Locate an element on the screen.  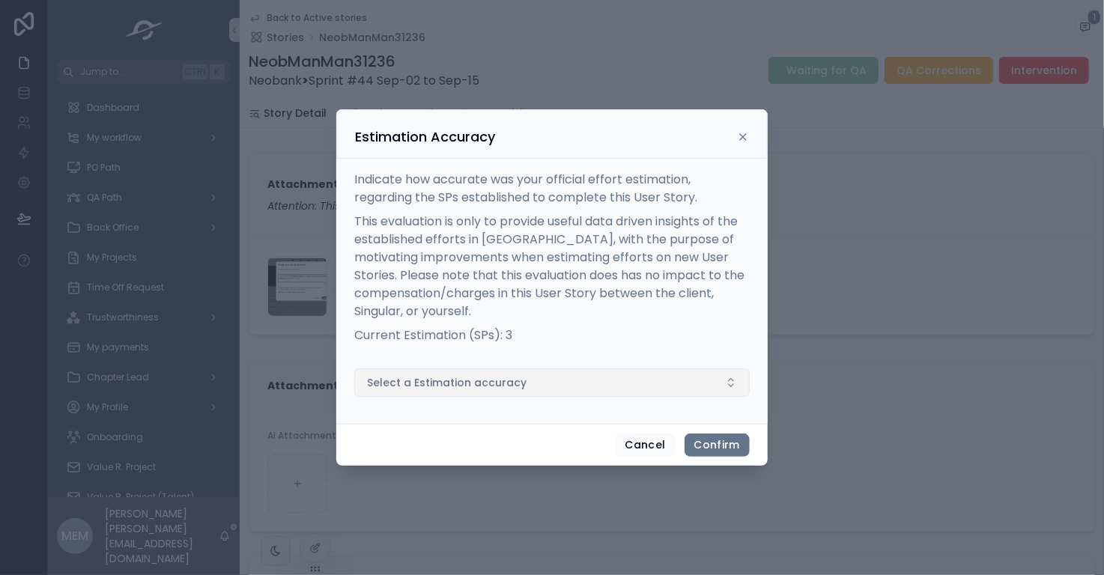
p: Indicate how accurate was your official effort estimation, regarding the SPs established to compl... is located at coordinates (552, 189).